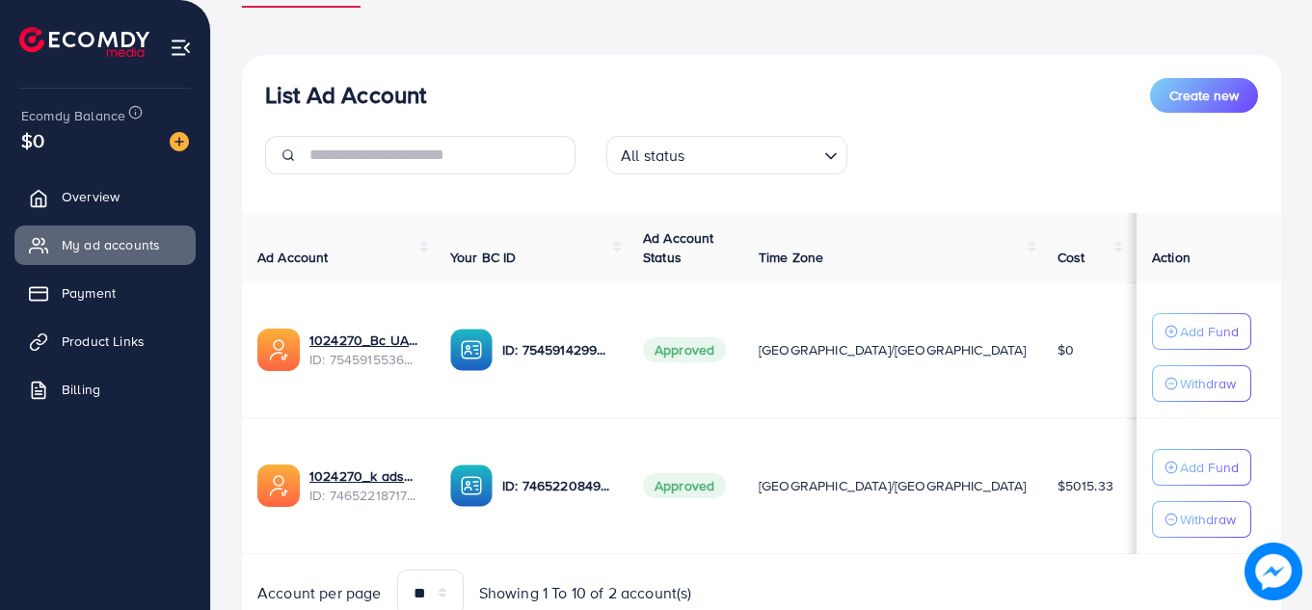 The height and width of the screenshot is (610, 1312). Describe the element at coordinates (180, 47) in the screenshot. I see `img: menu` at that location.